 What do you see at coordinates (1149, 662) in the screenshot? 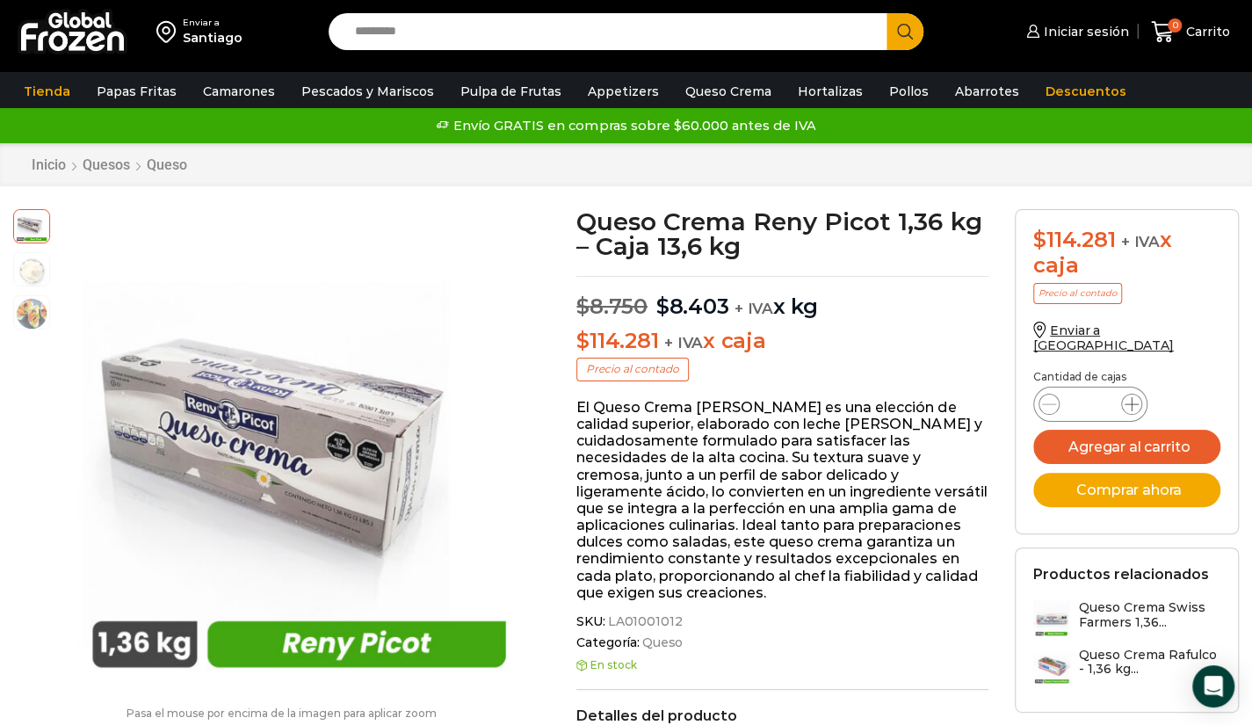
I see `h3: Queso Crema Rafulco - 1,36 kg...` at bounding box center [1149, 662].